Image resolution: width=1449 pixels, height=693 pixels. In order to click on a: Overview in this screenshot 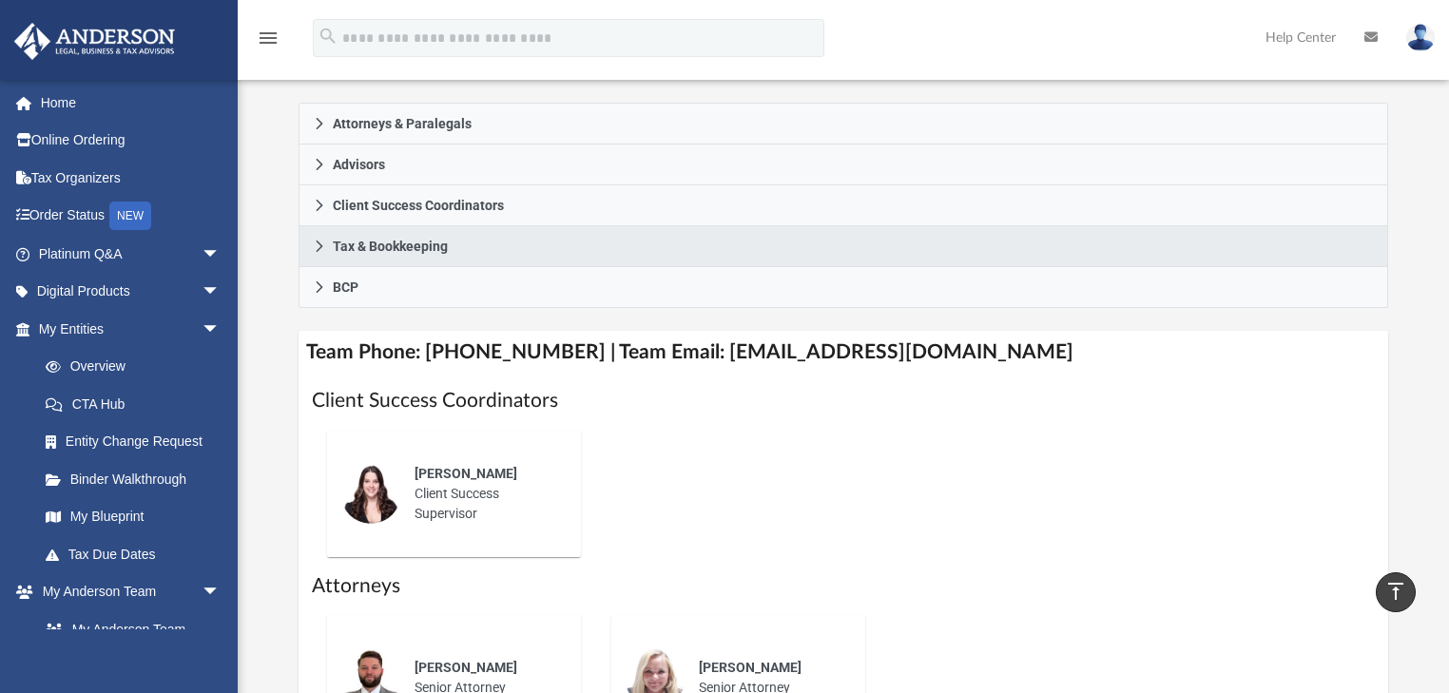, I will do `click(138, 367)`.